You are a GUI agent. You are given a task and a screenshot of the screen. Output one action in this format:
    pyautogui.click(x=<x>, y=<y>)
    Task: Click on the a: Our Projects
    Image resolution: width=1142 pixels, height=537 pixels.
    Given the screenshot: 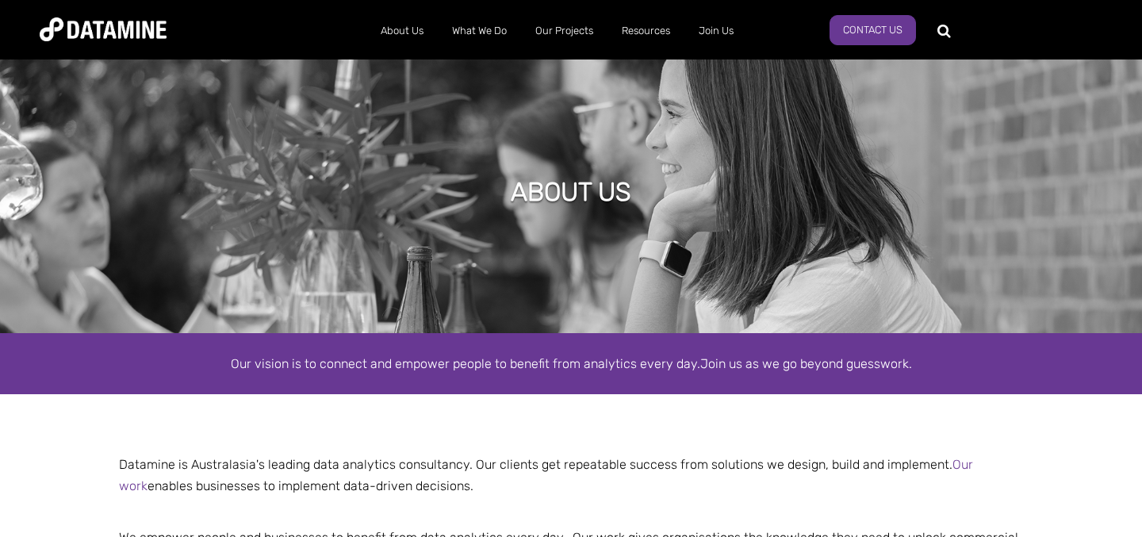 What is the action you would take?
    pyautogui.click(x=564, y=31)
    